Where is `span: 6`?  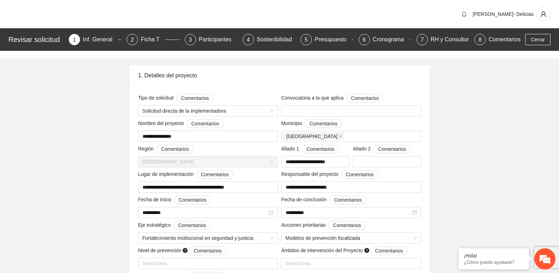 span: 6 is located at coordinates (364, 39).